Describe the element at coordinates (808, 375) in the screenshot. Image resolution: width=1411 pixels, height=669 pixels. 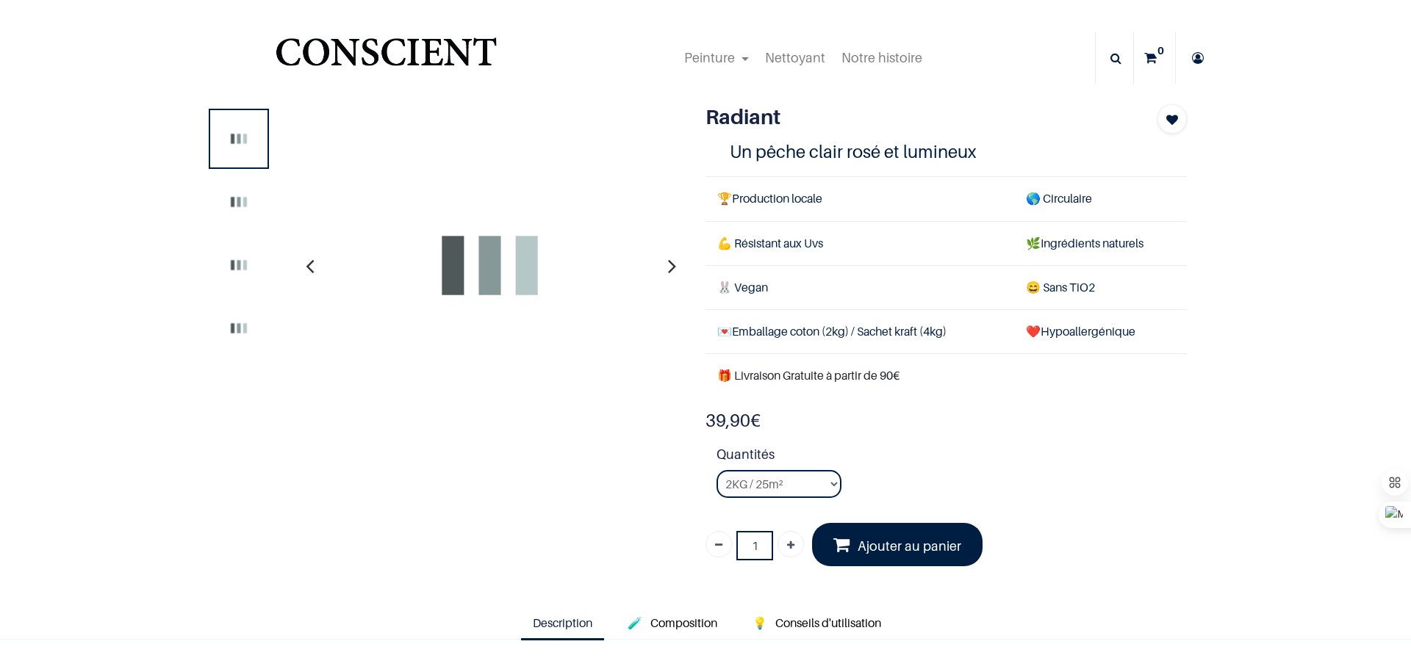
I see `font: 🎁 Livraison Gratuite à partir de 90€` at that location.